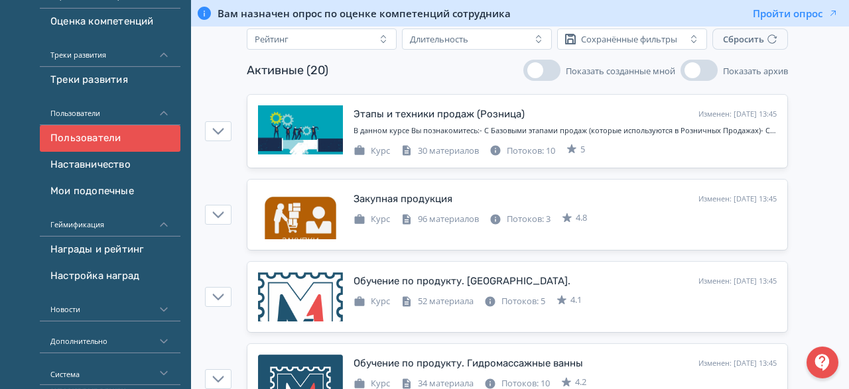  Describe the element at coordinates (110, 369) in the screenshot. I see `div: Система` at that location.